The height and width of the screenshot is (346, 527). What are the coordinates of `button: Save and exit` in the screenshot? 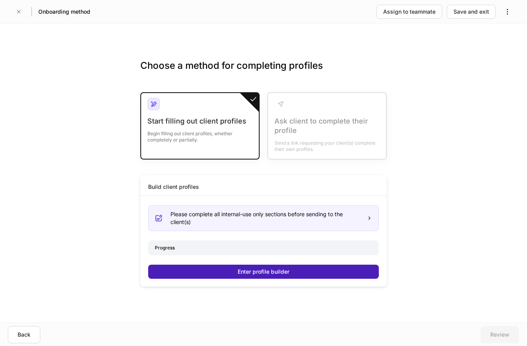 It's located at (471, 12).